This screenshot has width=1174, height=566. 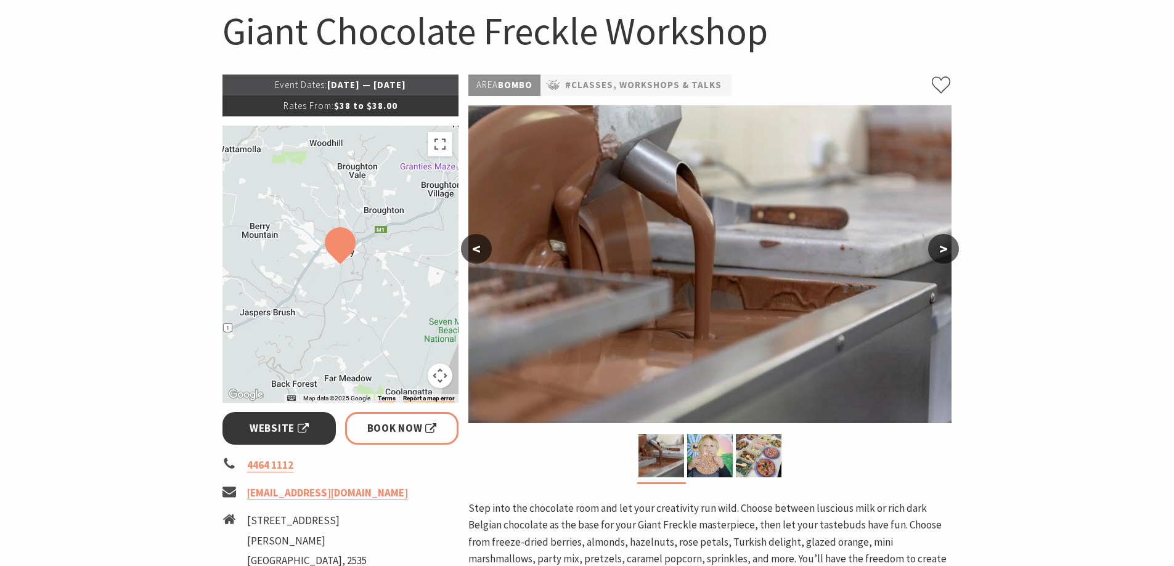 I want to click on p: $38 to $38.00, so click(x=341, y=106).